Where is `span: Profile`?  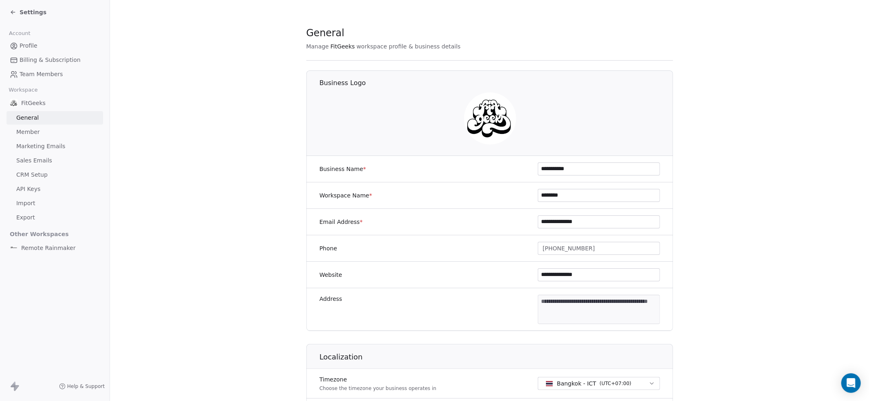
span: Profile is located at coordinates (29, 46).